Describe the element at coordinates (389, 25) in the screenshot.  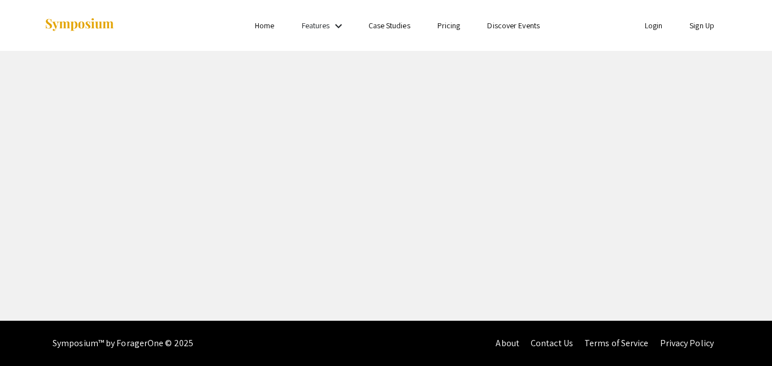
I see `a: Case Studies` at that location.